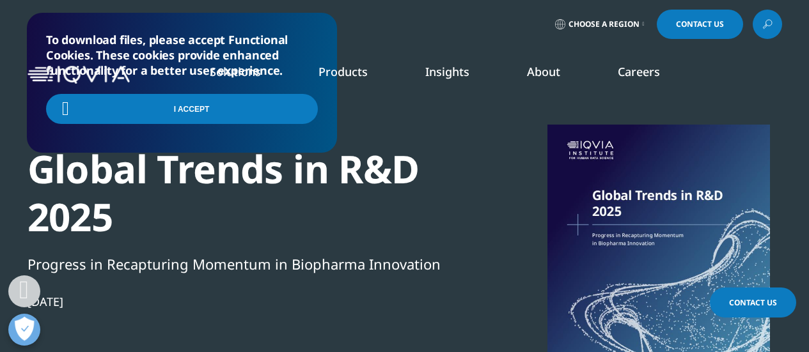 The width and height of the screenshot is (809, 352). What do you see at coordinates (447, 72) in the screenshot?
I see `a: Insights` at bounding box center [447, 72].